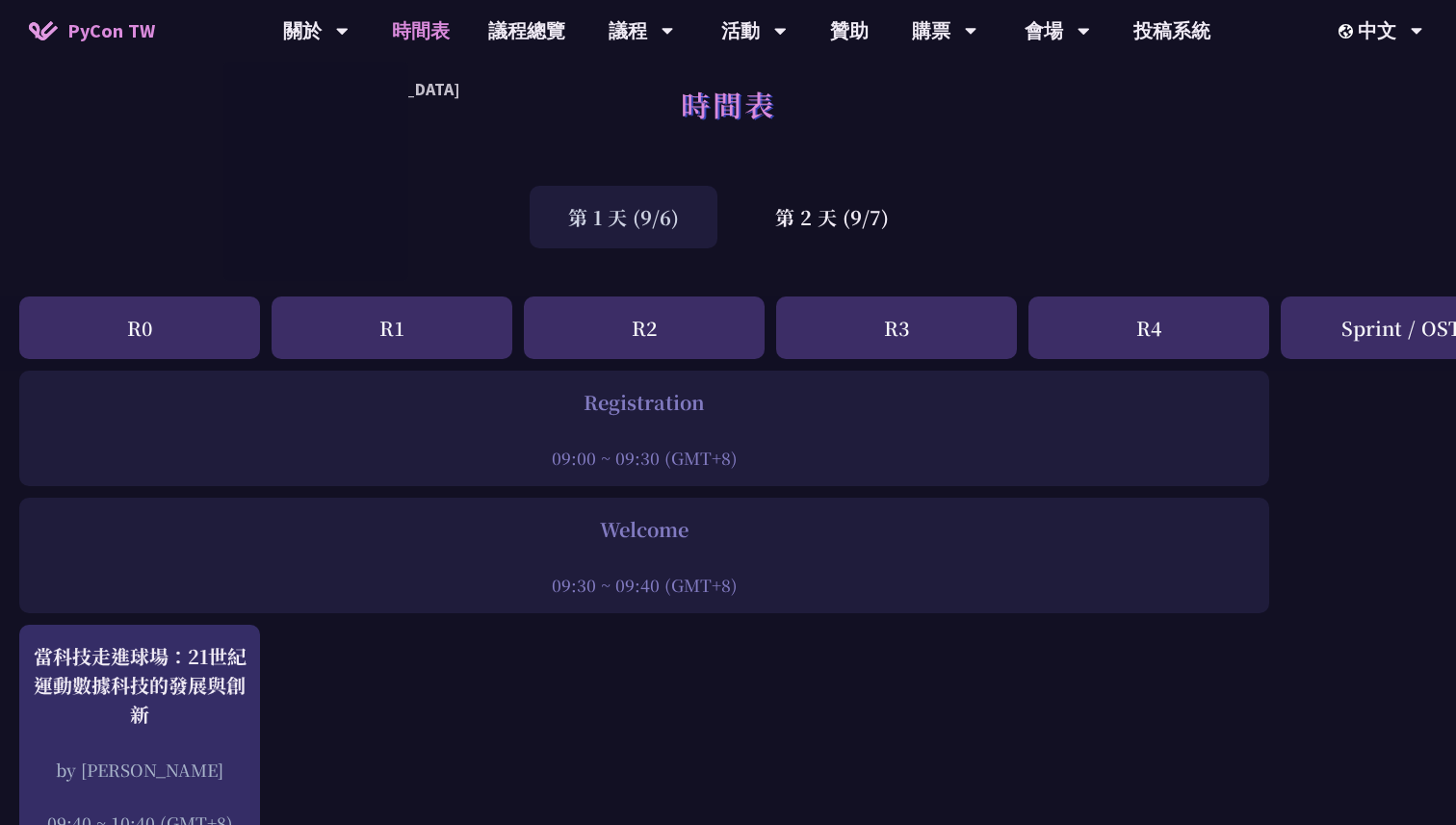 This screenshot has width=1456, height=825. Describe the element at coordinates (832, 217) in the screenshot. I see `div: 第 2 天 (9/7)` at that location.